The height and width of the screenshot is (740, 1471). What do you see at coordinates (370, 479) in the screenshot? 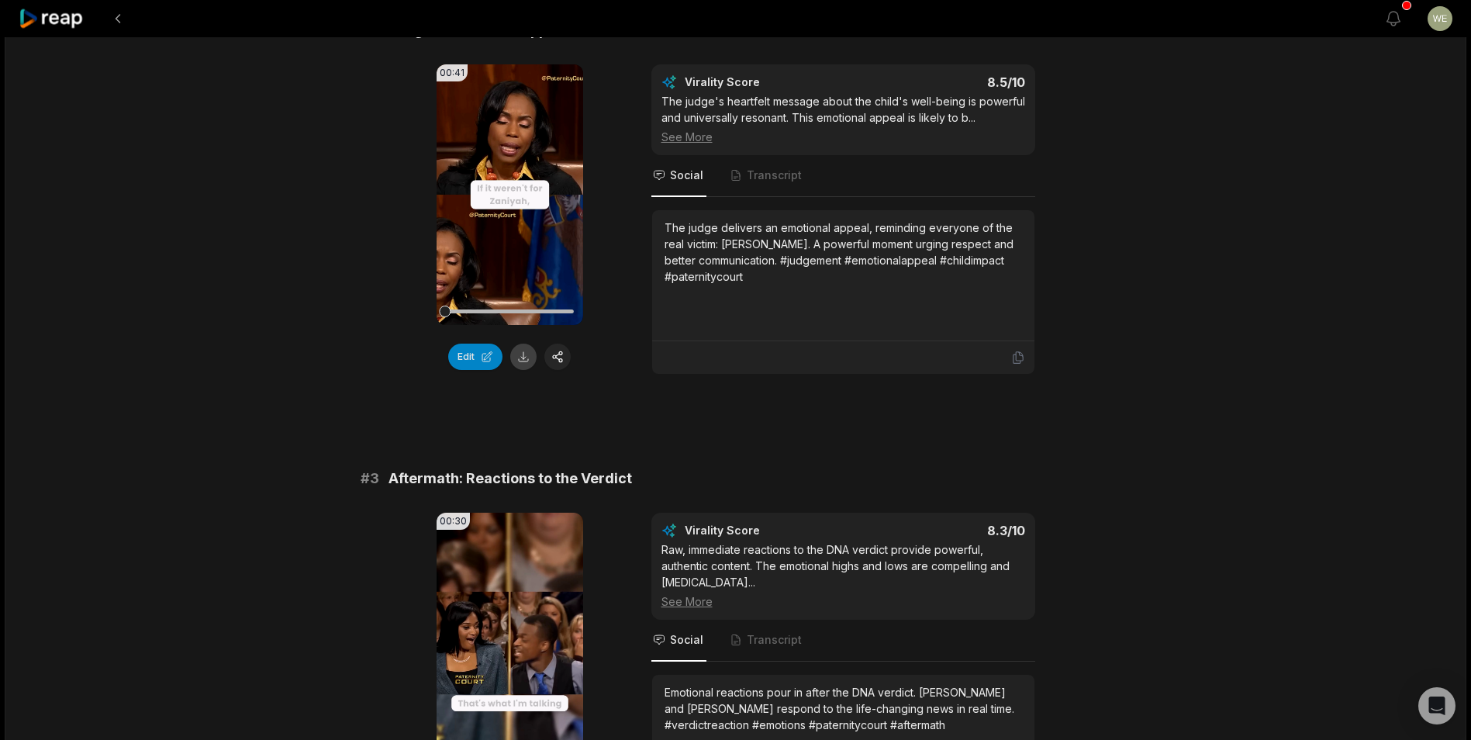
I see `span: # 3` at bounding box center [370, 479].